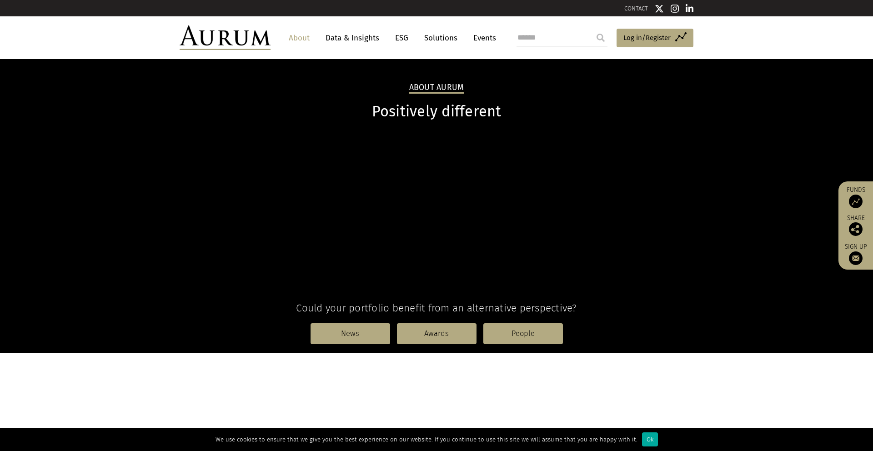 This screenshot has width=873, height=451. What do you see at coordinates (659, 9) in the screenshot?
I see `img: Twitter icon` at bounding box center [659, 9].